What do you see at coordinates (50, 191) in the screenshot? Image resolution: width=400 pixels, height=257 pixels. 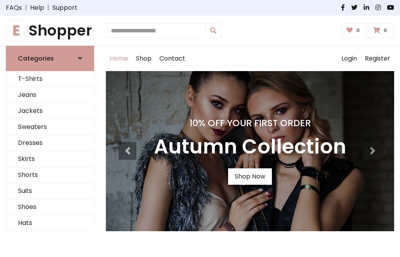 I see `a: Suits` at bounding box center [50, 191].